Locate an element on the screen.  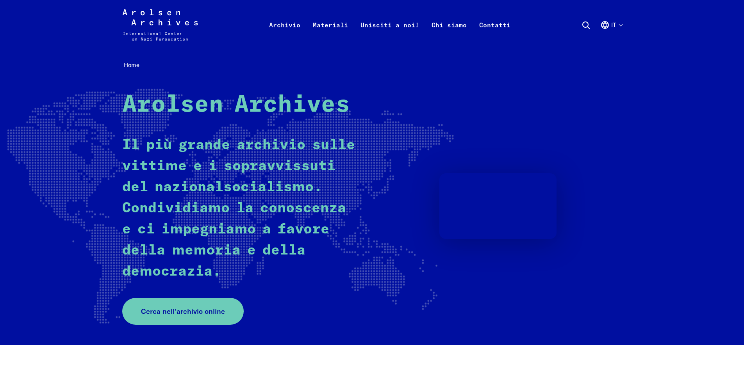
nav: Breadcrumb is located at coordinates (372, 65).